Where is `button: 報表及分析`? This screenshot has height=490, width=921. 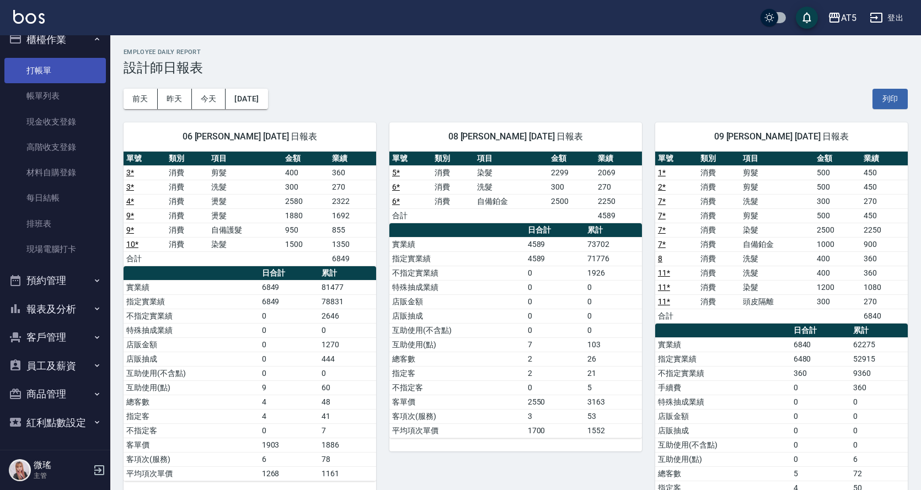 button: 報表及分析 is located at coordinates (55, 309).